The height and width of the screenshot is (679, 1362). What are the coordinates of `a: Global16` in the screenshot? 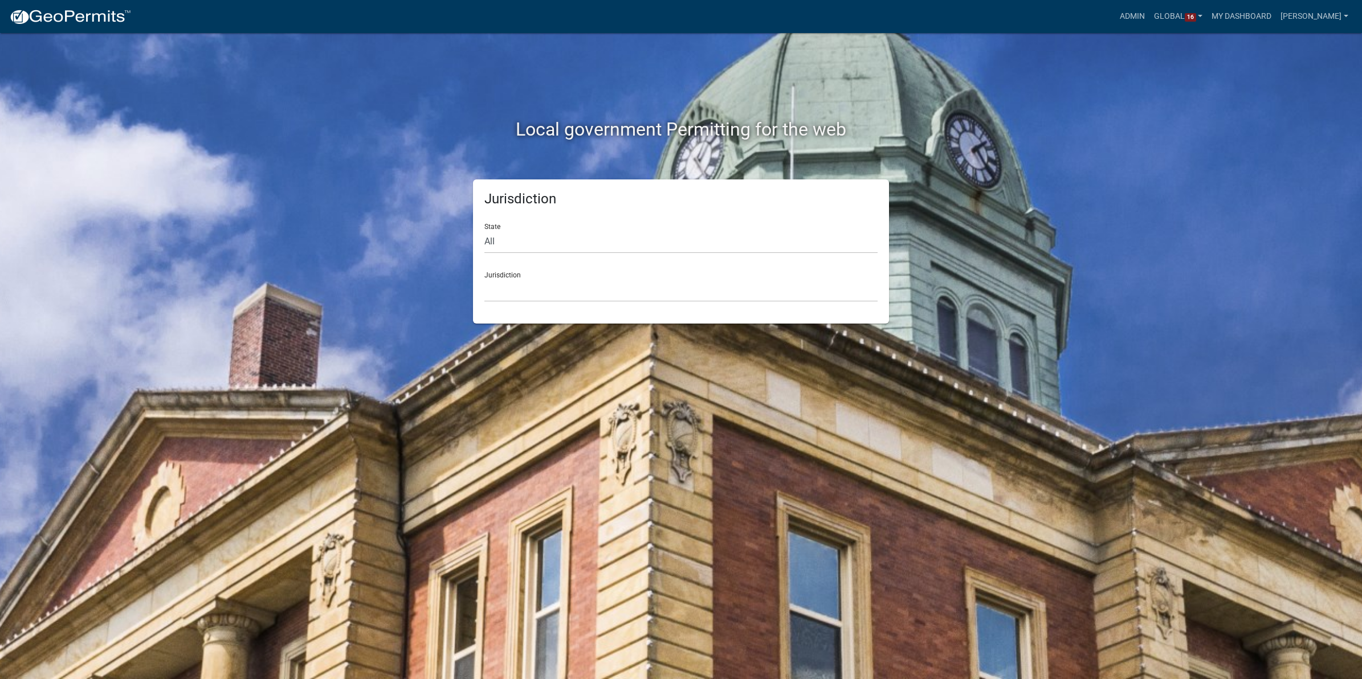 It's located at (1178, 17).